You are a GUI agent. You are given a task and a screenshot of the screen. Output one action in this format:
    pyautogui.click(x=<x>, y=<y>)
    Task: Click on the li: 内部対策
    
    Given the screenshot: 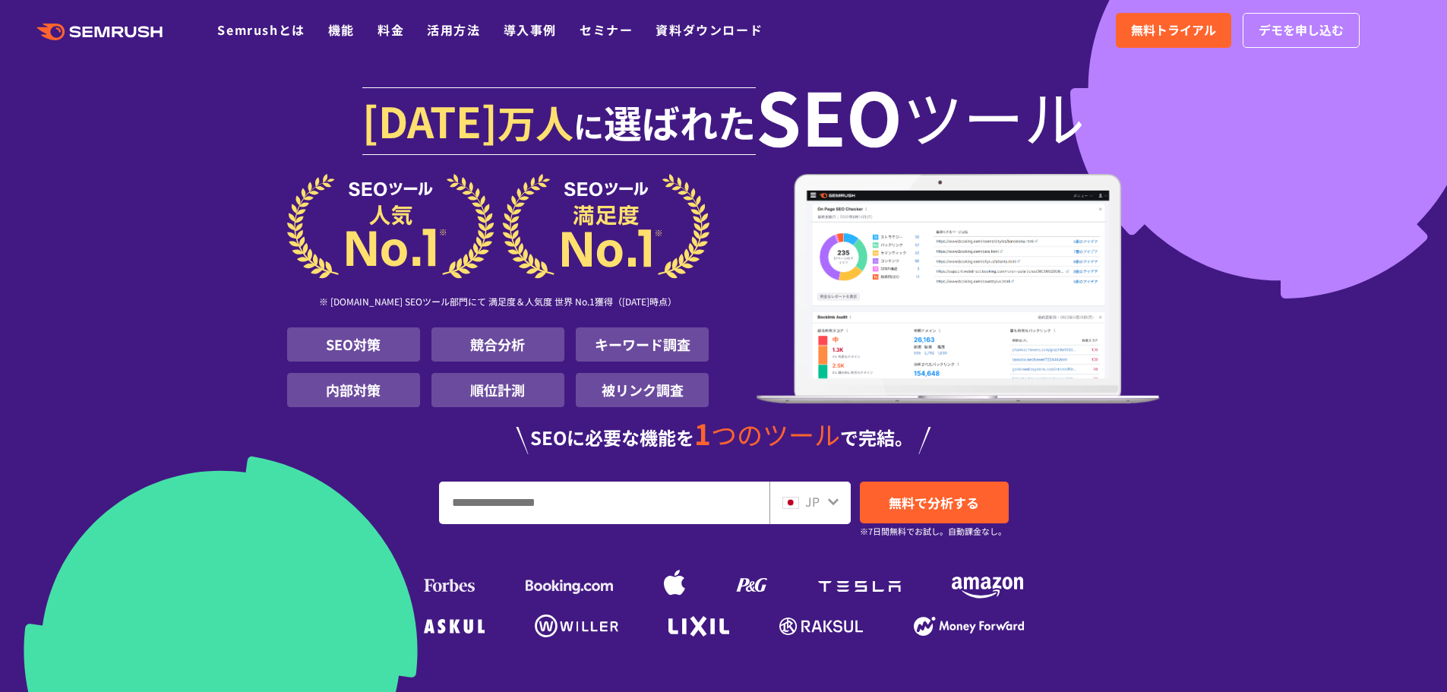 What is the action you would take?
    pyautogui.click(x=353, y=390)
    